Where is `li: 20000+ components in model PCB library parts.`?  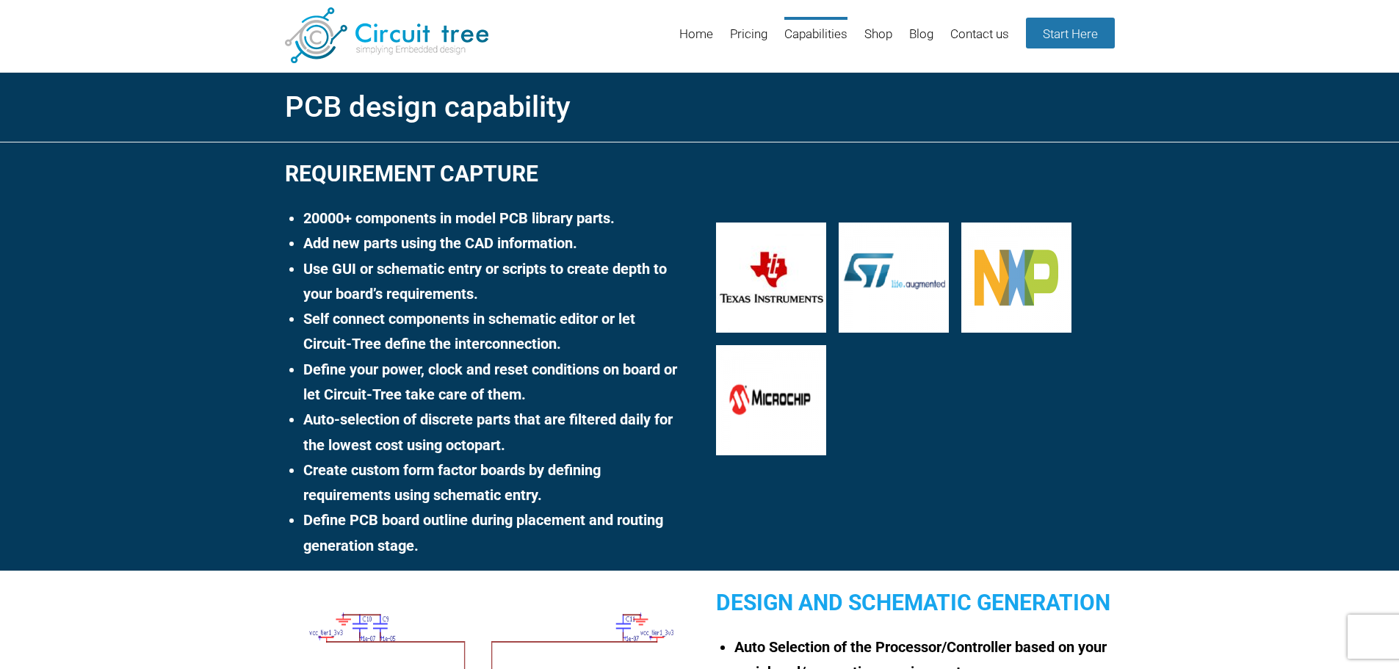 li: 20000+ components in model PCB library parts. is located at coordinates (493, 218).